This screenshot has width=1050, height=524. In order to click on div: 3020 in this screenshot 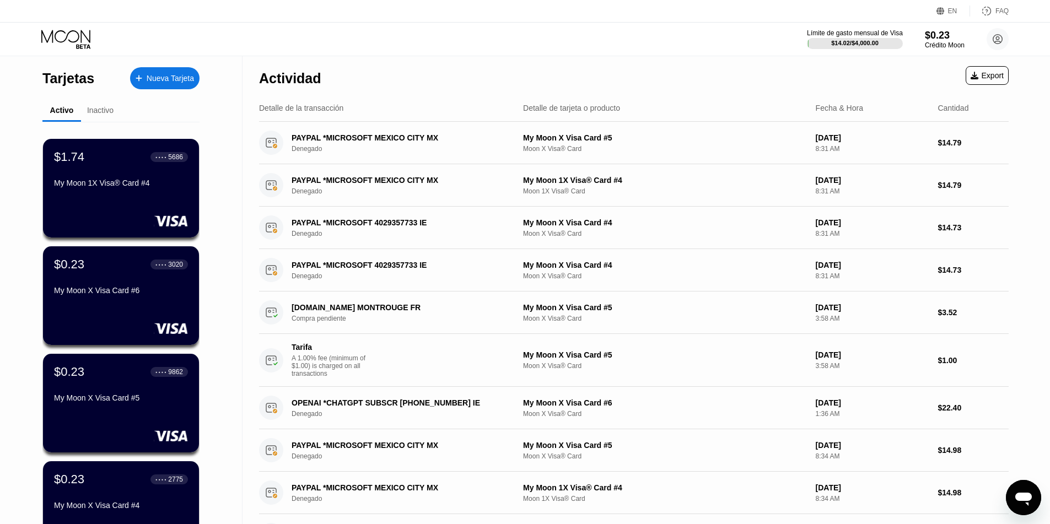, I will do `click(175, 265)`.